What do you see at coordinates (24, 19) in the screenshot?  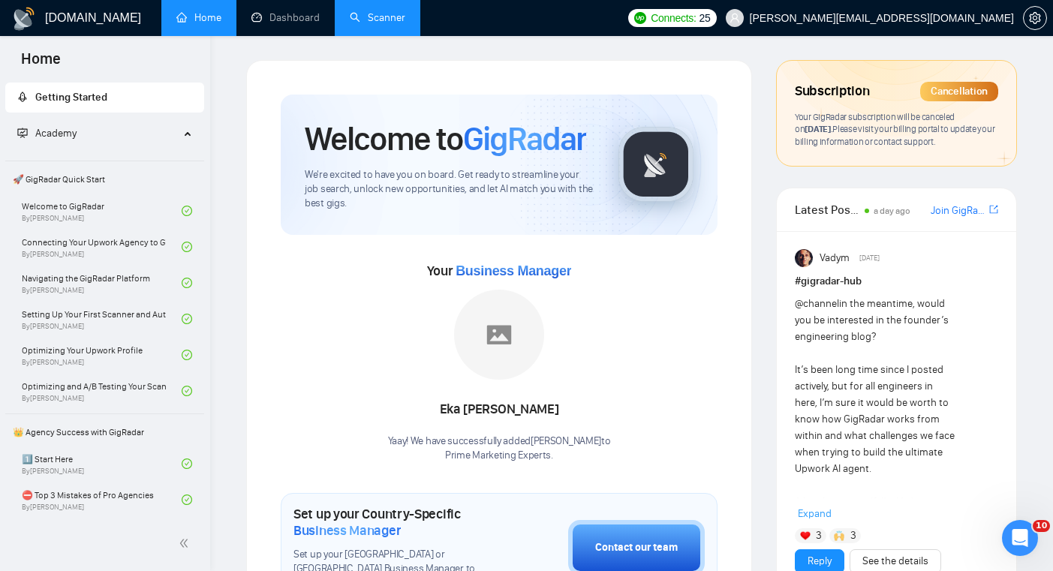 I see `img: logo` at bounding box center [24, 19].